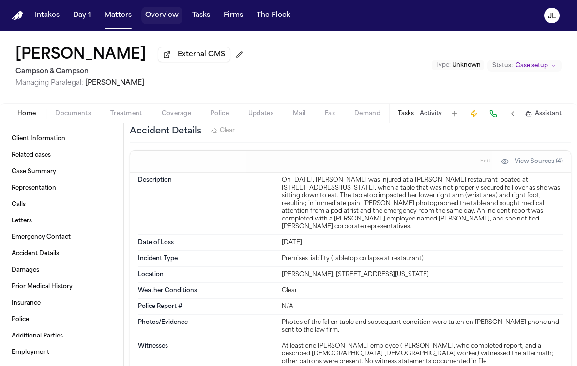 Image resolution: width=577 pixels, height=366 pixels. I want to click on span: Case setup, so click(531, 66).